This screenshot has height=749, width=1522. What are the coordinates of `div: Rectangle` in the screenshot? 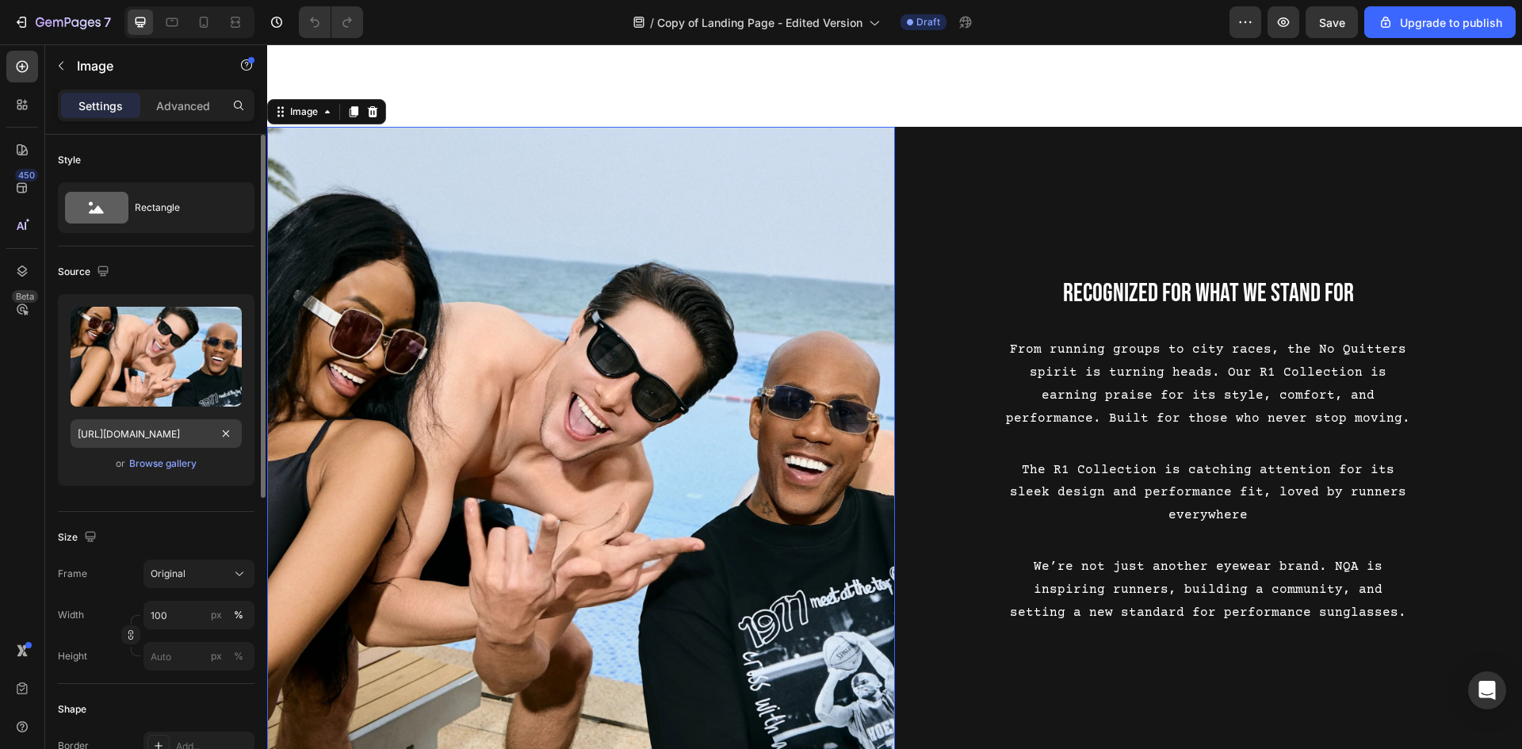 It's located at (183, 208).